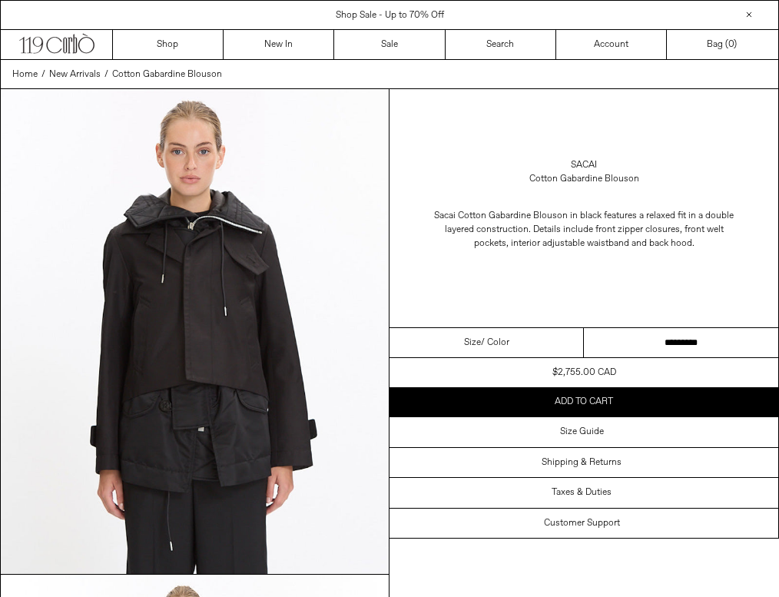 This screenshot has height=597, width=779. What do you see at coordinates (584, 402) in the screenshot?
I see `button: Add to cart` at bounding box center [584, 402].